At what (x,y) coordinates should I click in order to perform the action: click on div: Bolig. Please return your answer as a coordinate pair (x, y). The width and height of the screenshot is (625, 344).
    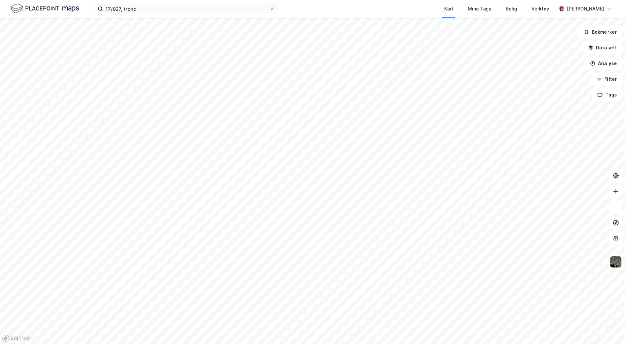
    Looking at the image, I should click on (512, 9).